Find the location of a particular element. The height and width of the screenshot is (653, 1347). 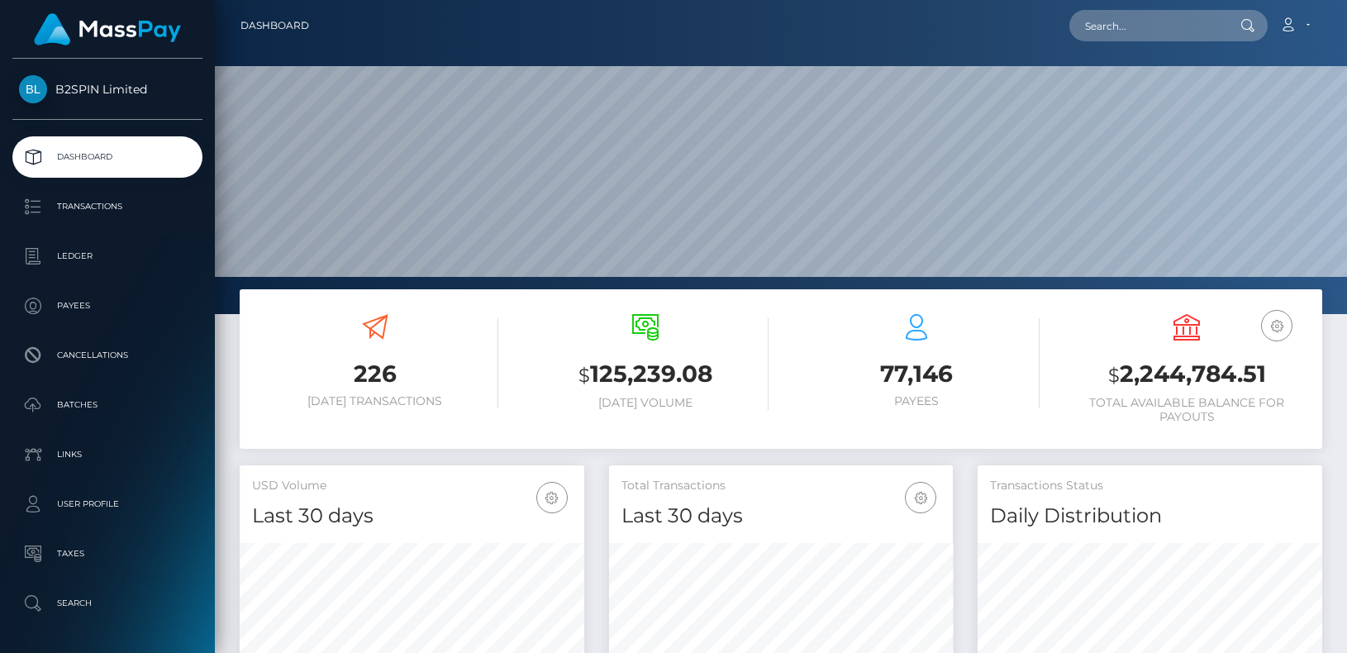

h6: Total Available Balance for Payouts is located at coordinates (1188, 410).